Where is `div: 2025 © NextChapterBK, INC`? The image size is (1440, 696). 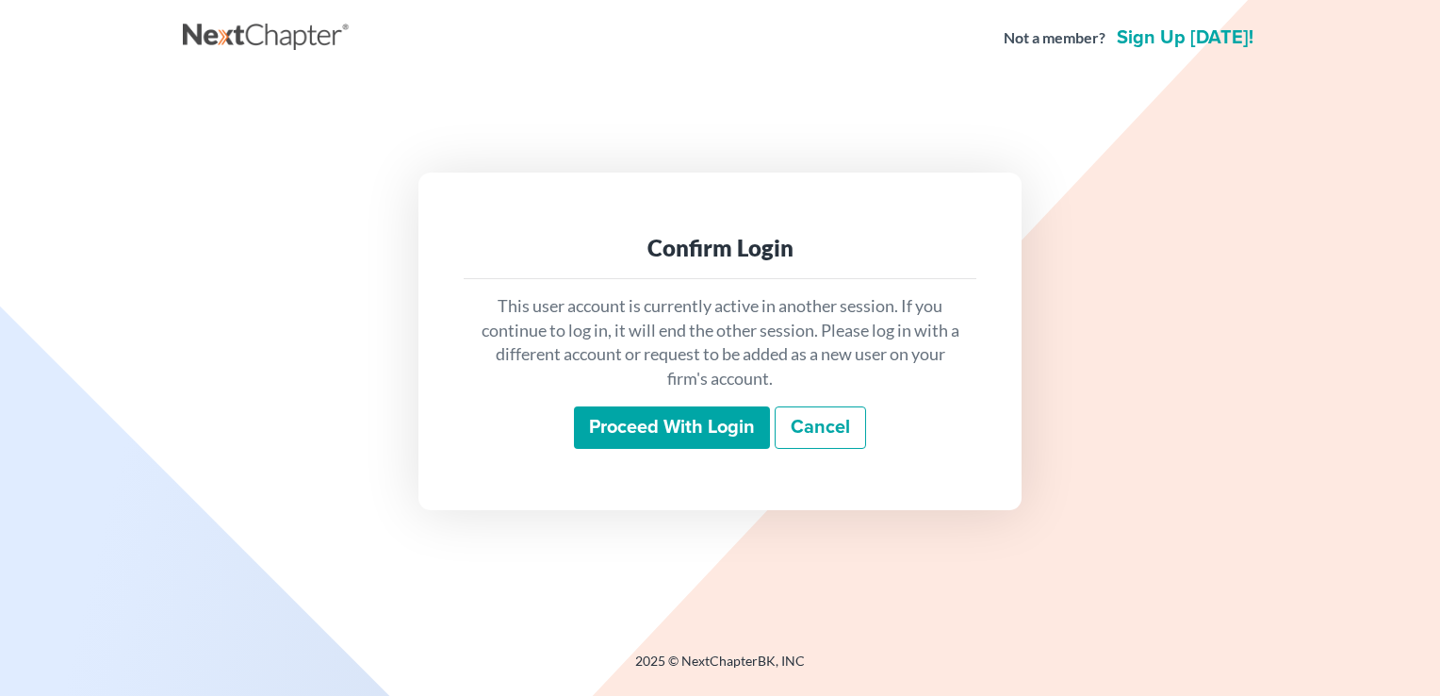 div: 2025 © NextChapterBK, INC is located at coordinates (720, 668).